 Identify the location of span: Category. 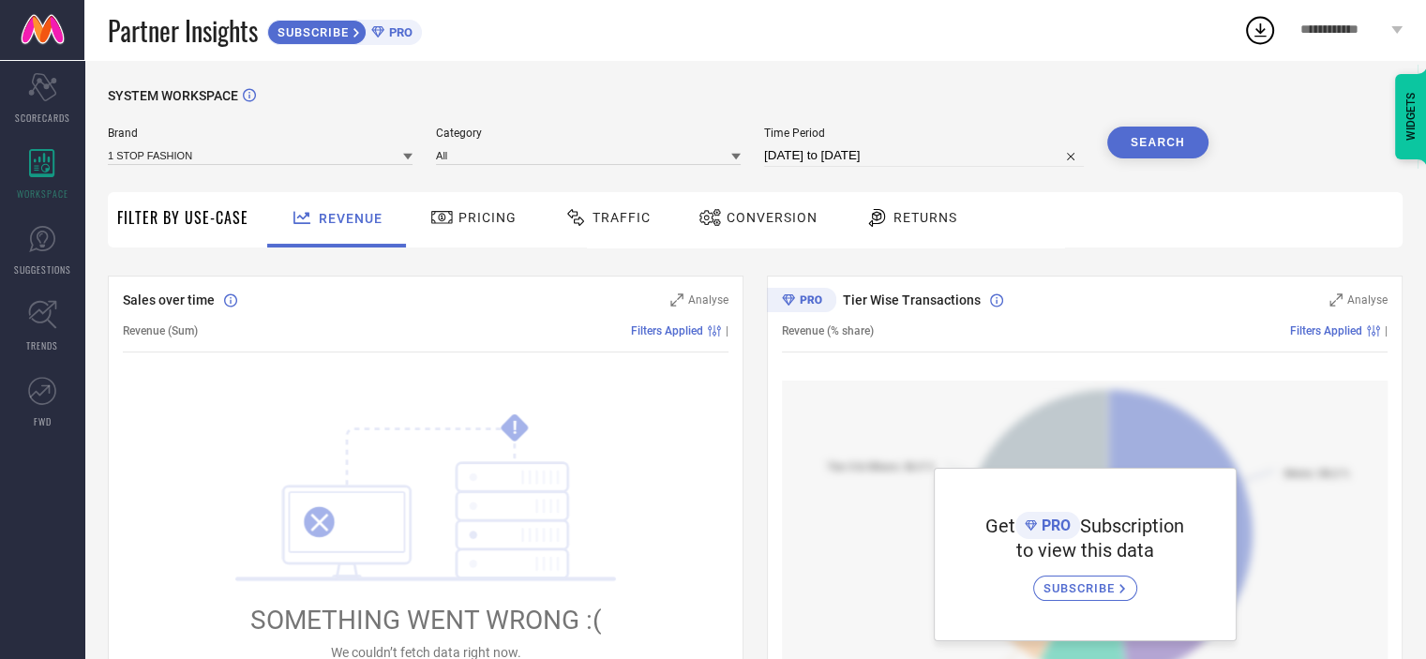
(588, 133).